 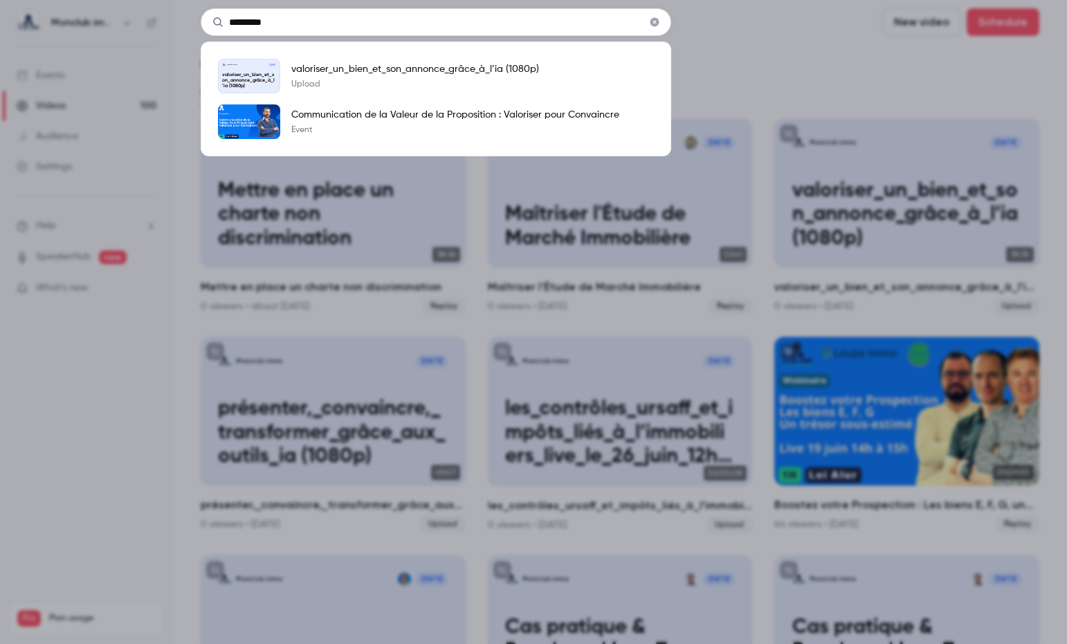 What do you see at coordinates (655, 22) in the screenshot?
I see `button: Clear` at bounding box center [655, 22].